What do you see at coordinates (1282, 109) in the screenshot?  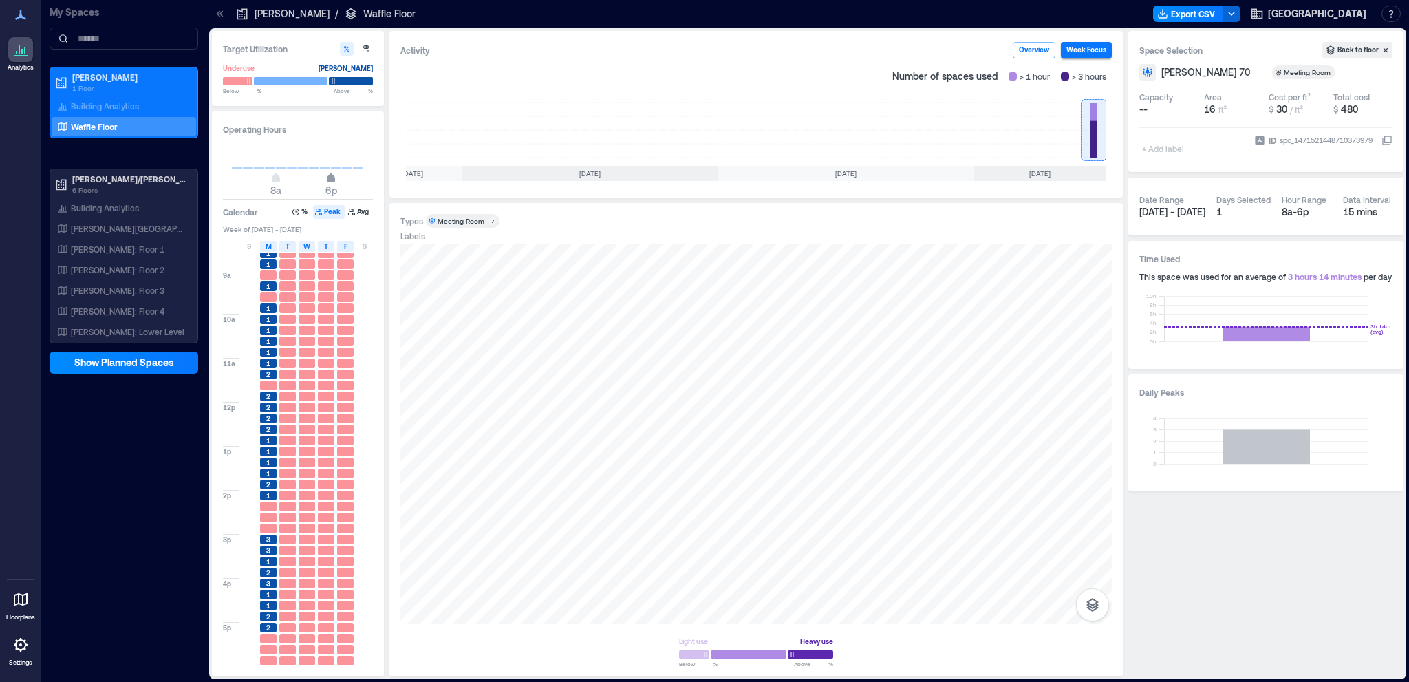 I see `span: 30` at bounding box center [1282, 109].